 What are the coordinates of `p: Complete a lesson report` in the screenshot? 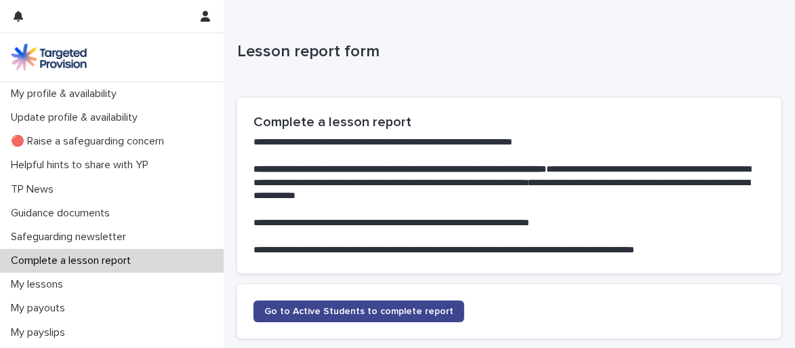 It's located at (73, 260).